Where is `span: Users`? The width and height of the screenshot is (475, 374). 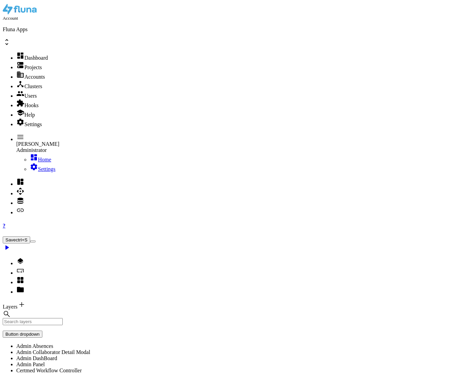 span: Users is located at coordinates (30, 96).